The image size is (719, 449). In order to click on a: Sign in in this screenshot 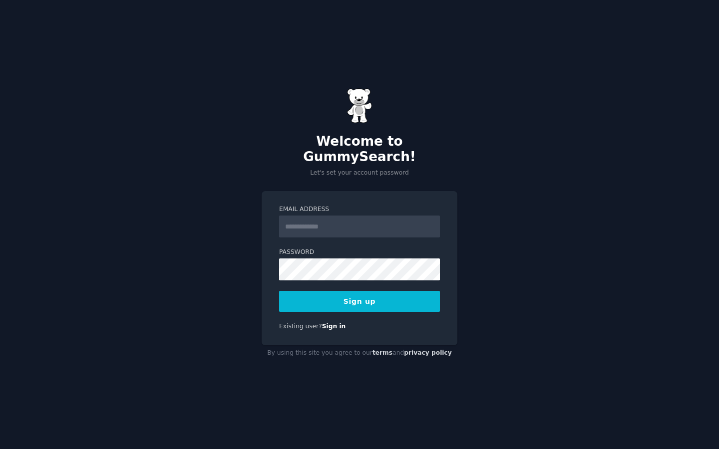, I will do `click(334, 326)`.